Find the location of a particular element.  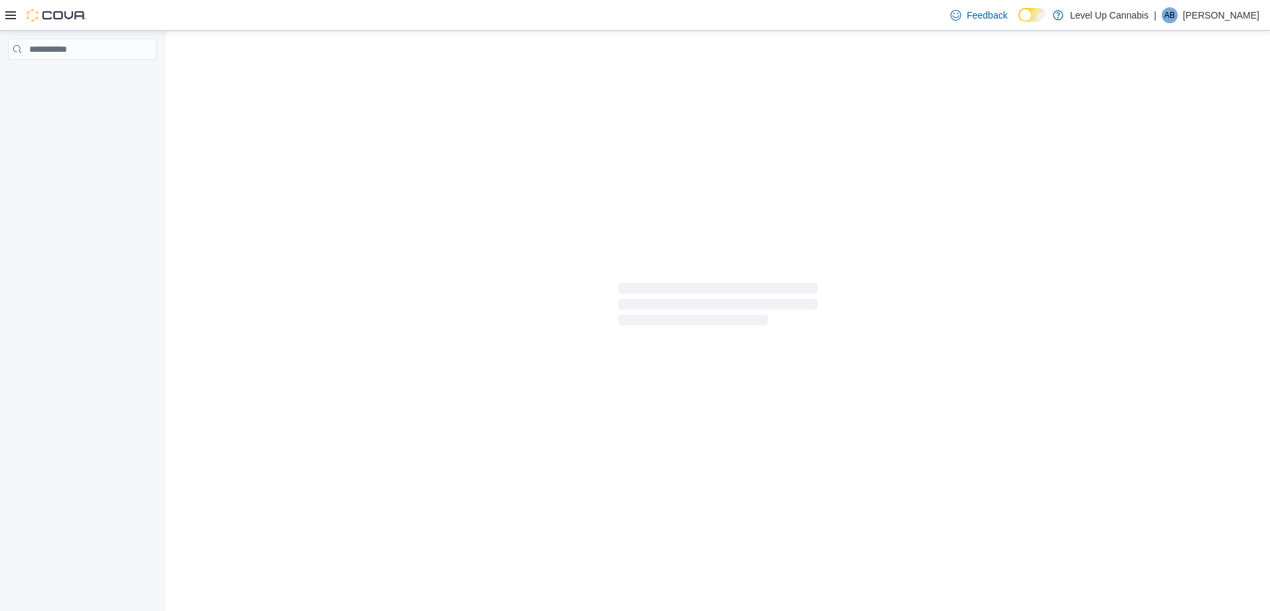

div: Aden Blahut is located at coordinates (1170, 15).